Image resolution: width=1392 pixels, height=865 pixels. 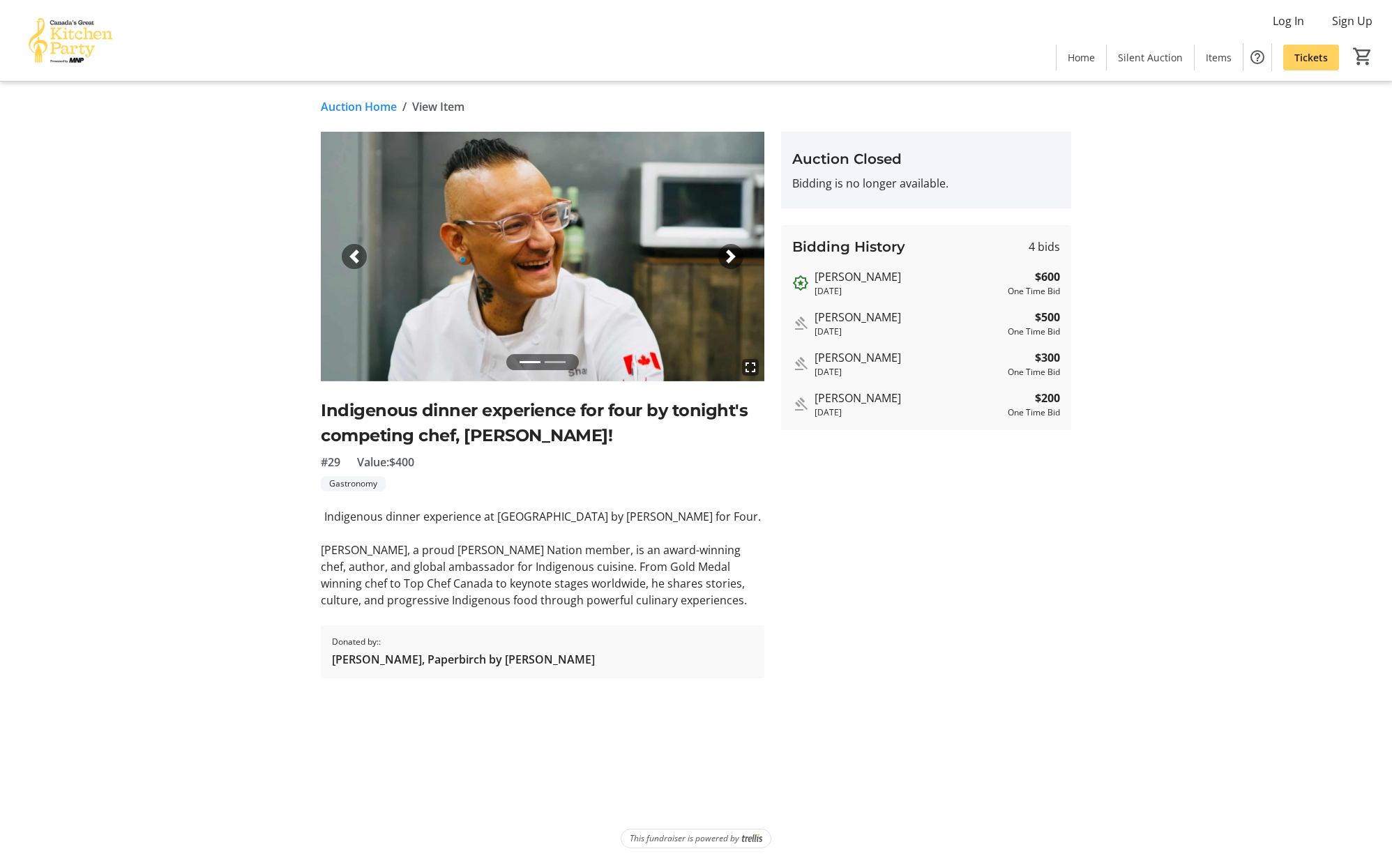 I want to click on h3: Auction Closed, so click(x=926, y=159).